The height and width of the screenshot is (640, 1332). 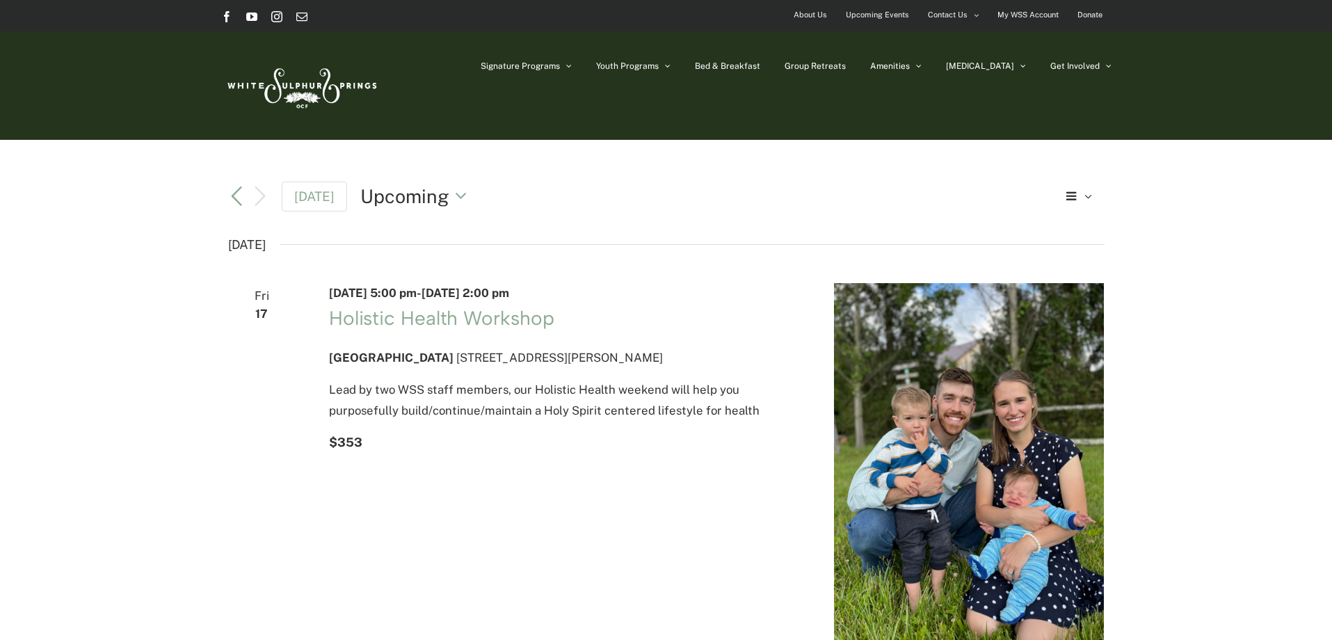 What do you see at coordinates (1075, 66) in the screenshot?
I see `span: Get Involved` at bounding box center [1075, 66].